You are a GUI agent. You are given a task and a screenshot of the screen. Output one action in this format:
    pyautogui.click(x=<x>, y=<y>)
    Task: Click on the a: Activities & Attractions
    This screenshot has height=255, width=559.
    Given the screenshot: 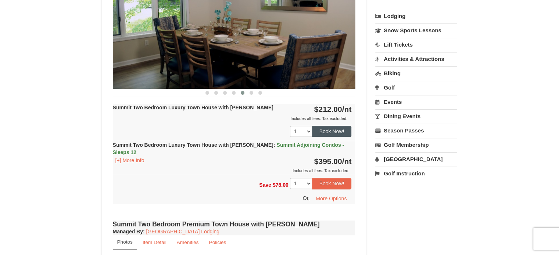 What is the action you would take?
    pyautogui.click(x=416, y=59)
    